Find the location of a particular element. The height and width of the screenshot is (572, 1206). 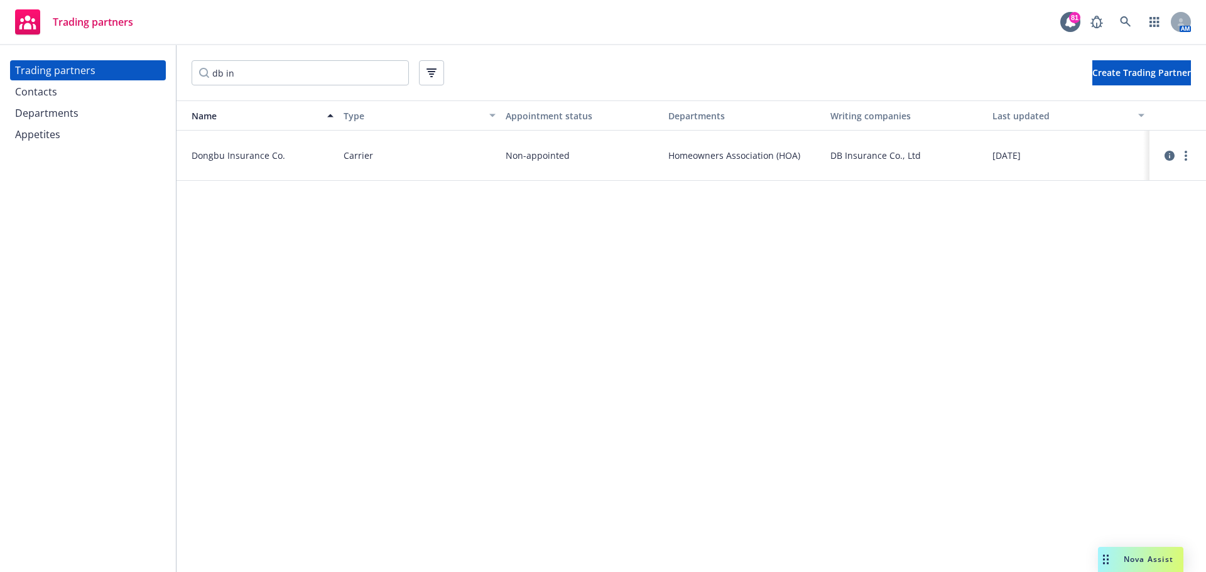

a: Search is located at coordinates (1125, 22).